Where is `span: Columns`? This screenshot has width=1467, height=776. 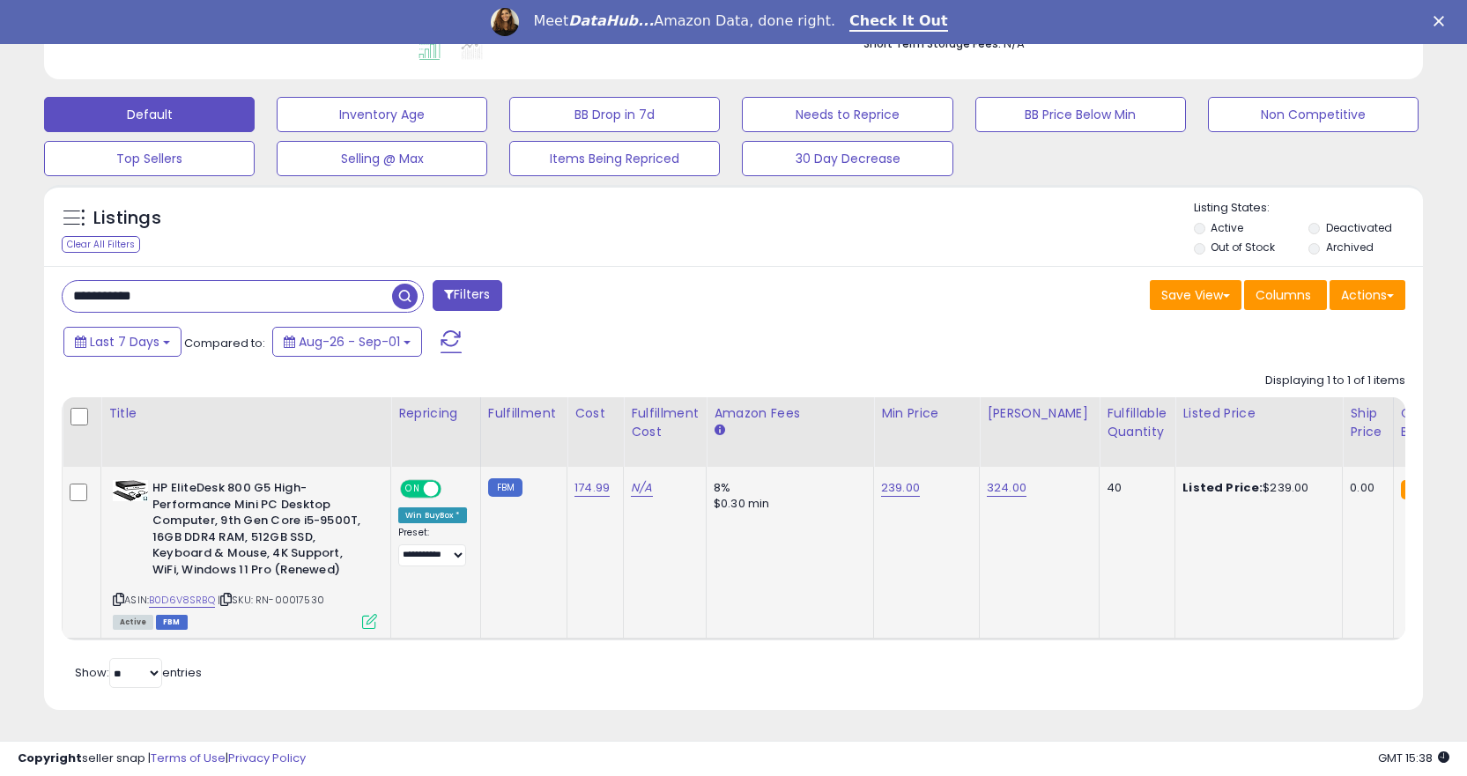
span: Columns is located at coordinates (1283, 295).